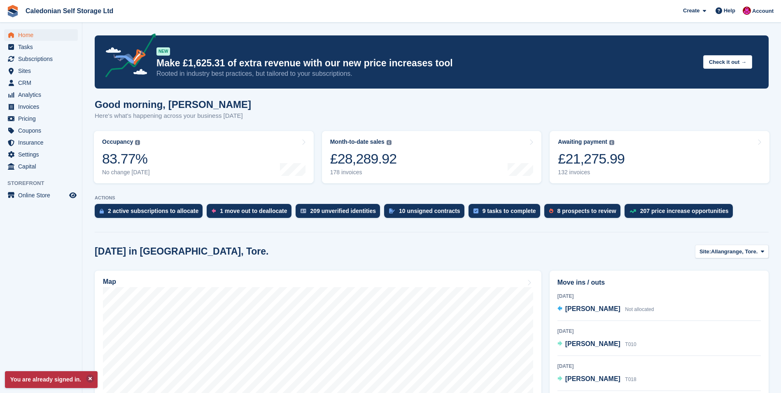 The height and width of the screenshot is (393, 781). Describe the element at coordinates (43, 195) in the screenshot. I see `span: Online Store` at that location.